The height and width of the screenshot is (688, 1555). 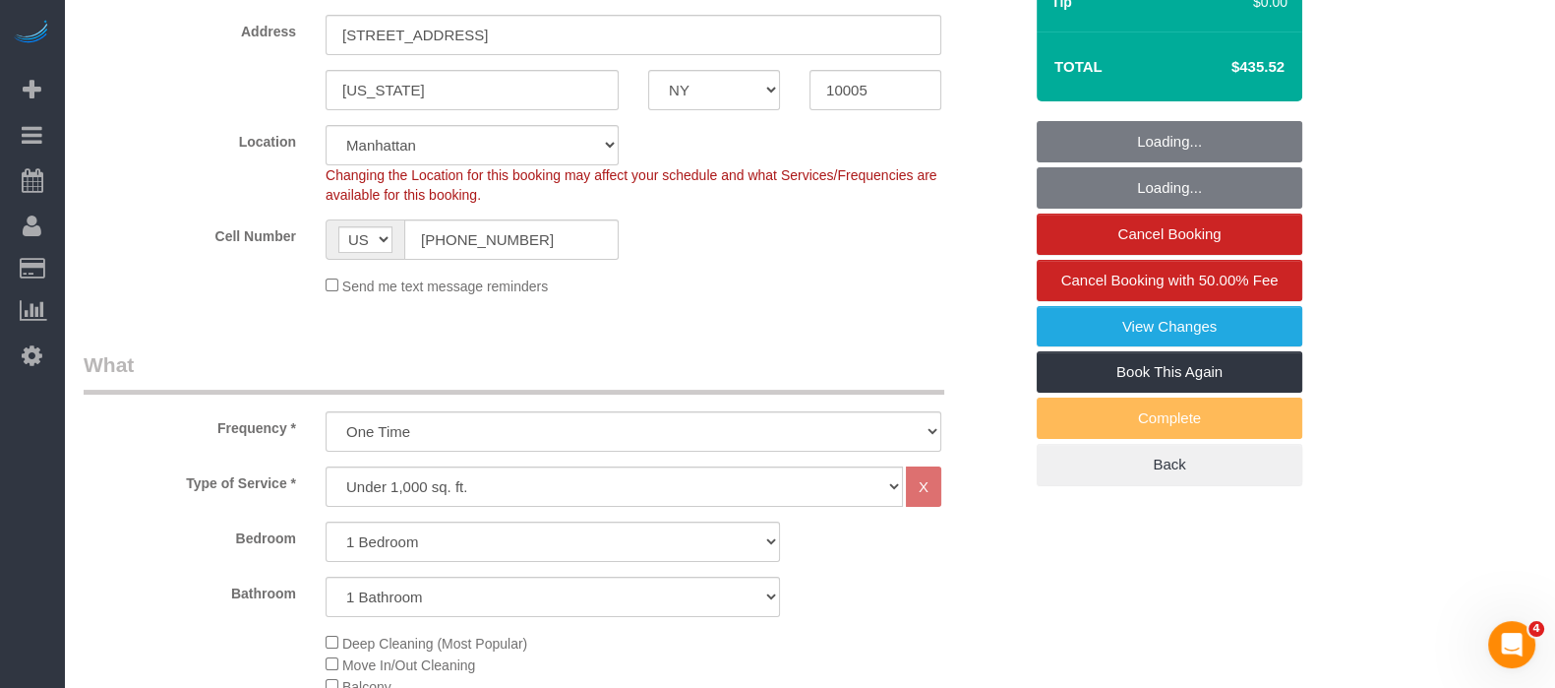 What do you see at coordinates (512, 239) in the screenshot?
I see `input: Cell Number` at bounding box center [512, 239].